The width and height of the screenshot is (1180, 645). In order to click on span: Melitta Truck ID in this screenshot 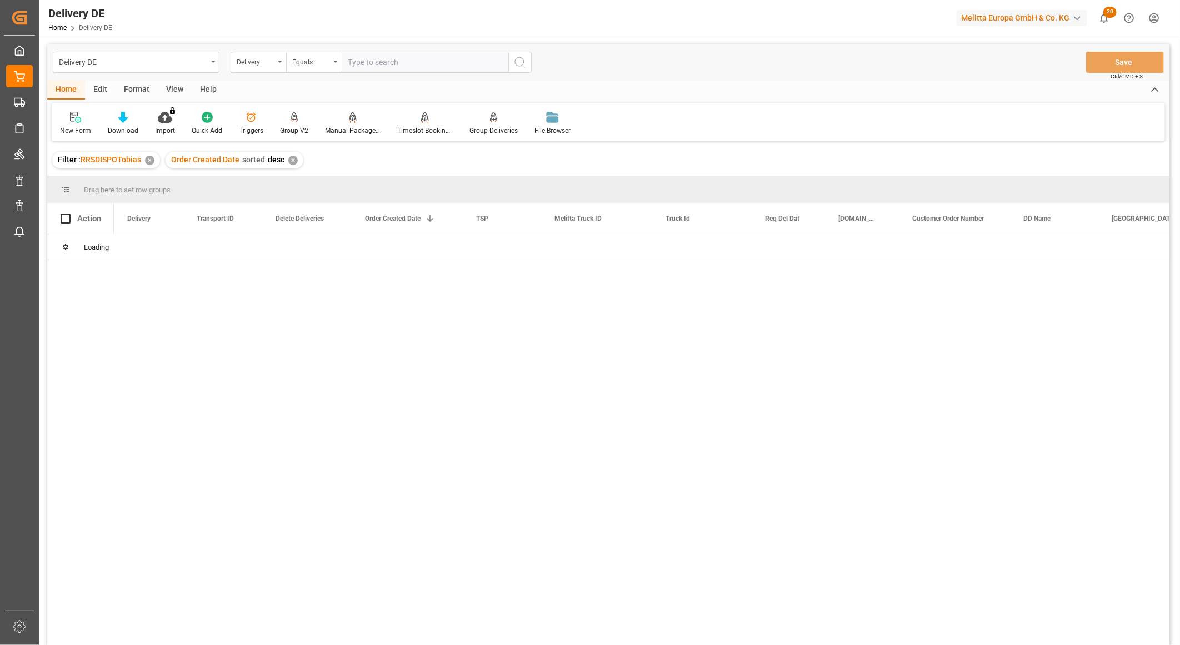, I will do `click(578, 218)`.